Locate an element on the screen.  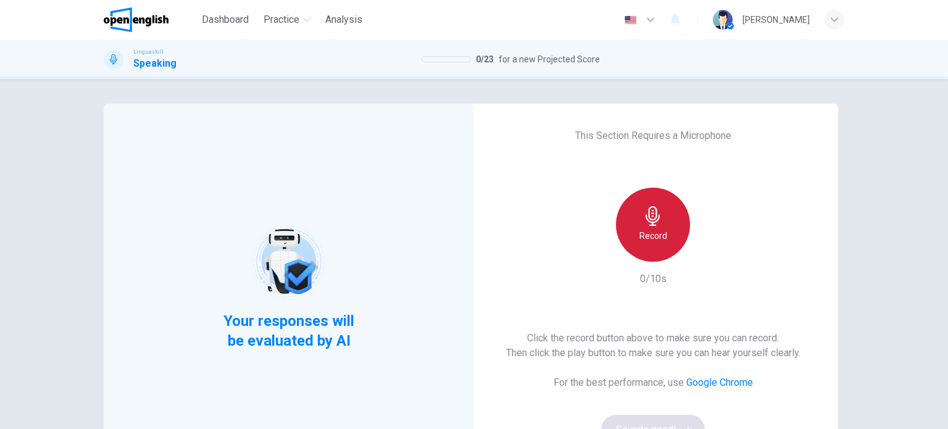
img: en is located at coordinates (630, 20).